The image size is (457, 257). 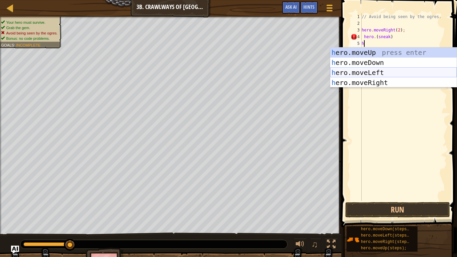 What do you see at coordinates (353, 240) in the screenshot?
I see `img: portrait.png` at bounding box center [353, 240].